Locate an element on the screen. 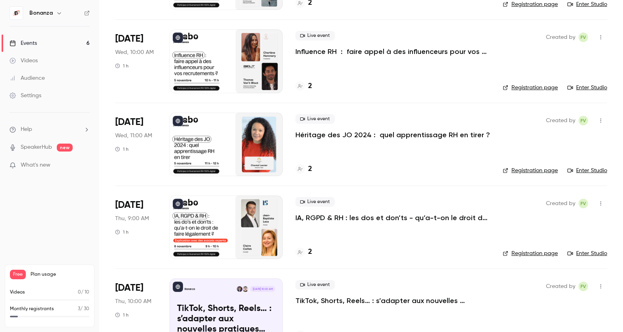 The height and width of the screenshot is (332, 623). div: Nov 5 Wed, 11:00 AM (Europe/Paris) is located at coordinates (136, 144).